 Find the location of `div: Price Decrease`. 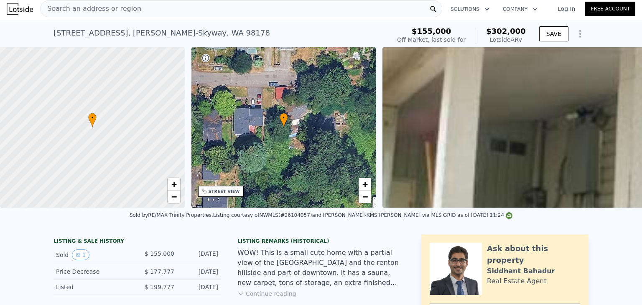

div: Price Decrease is located at coordinates (93, 272).